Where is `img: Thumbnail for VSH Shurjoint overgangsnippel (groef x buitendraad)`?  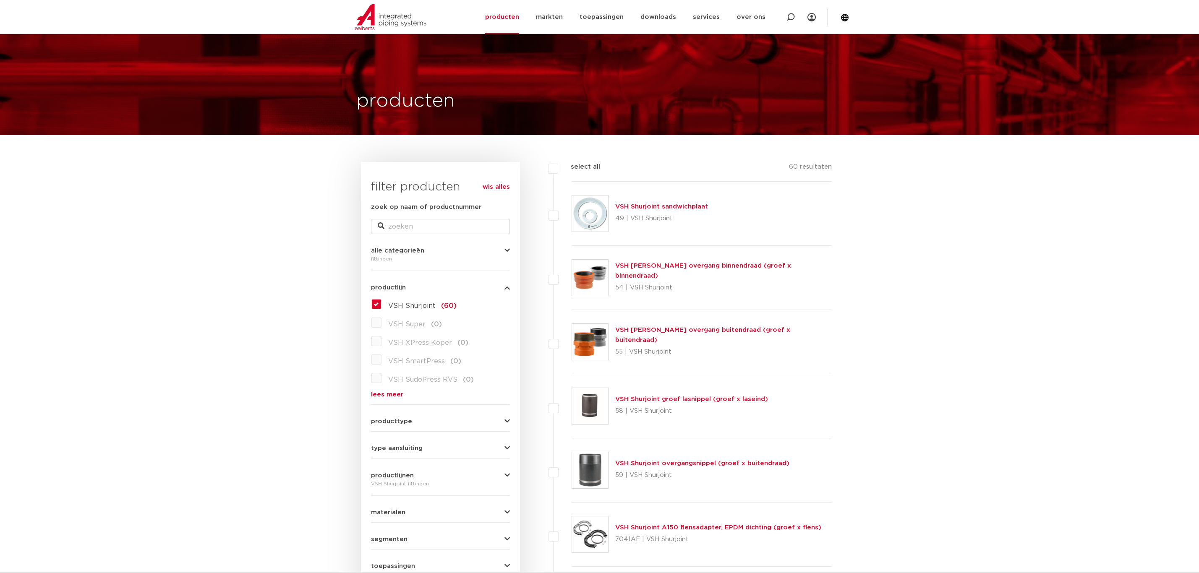 img: Thumbnail for VSH Shurjoint overgangsnippel (groef x buitendraad) is located at coordinates (590, 471).